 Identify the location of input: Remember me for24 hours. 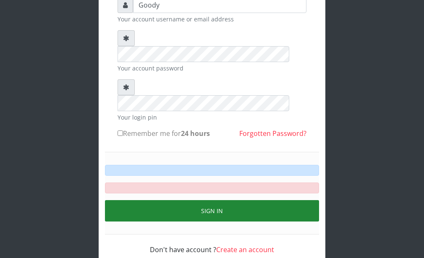
(120, 133).